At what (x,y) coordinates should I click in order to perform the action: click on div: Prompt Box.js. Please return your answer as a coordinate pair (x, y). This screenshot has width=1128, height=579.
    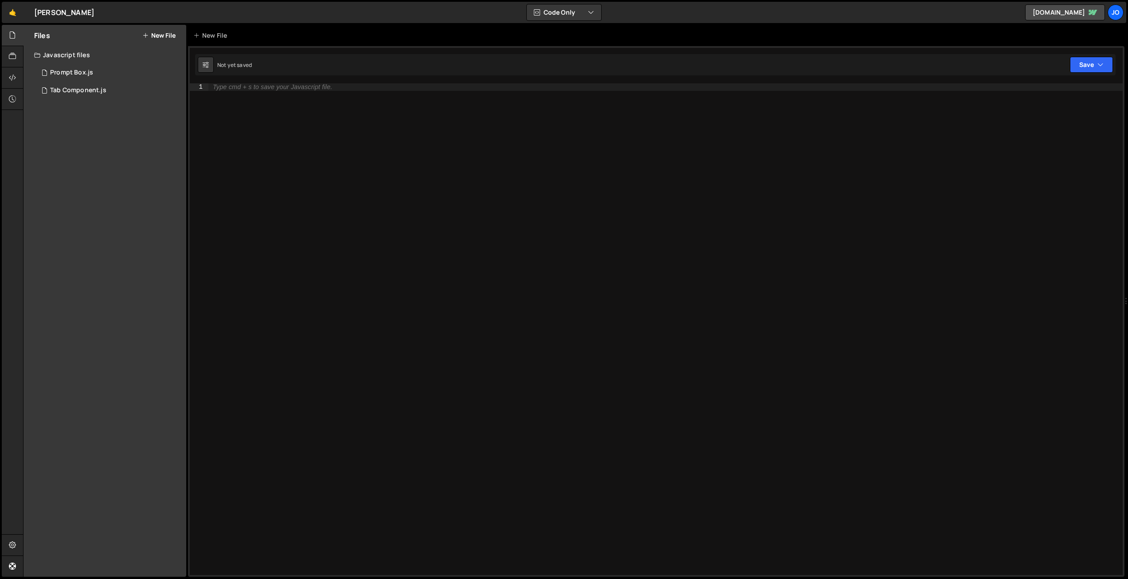
    Looking at the image, I should click on (71, 73).